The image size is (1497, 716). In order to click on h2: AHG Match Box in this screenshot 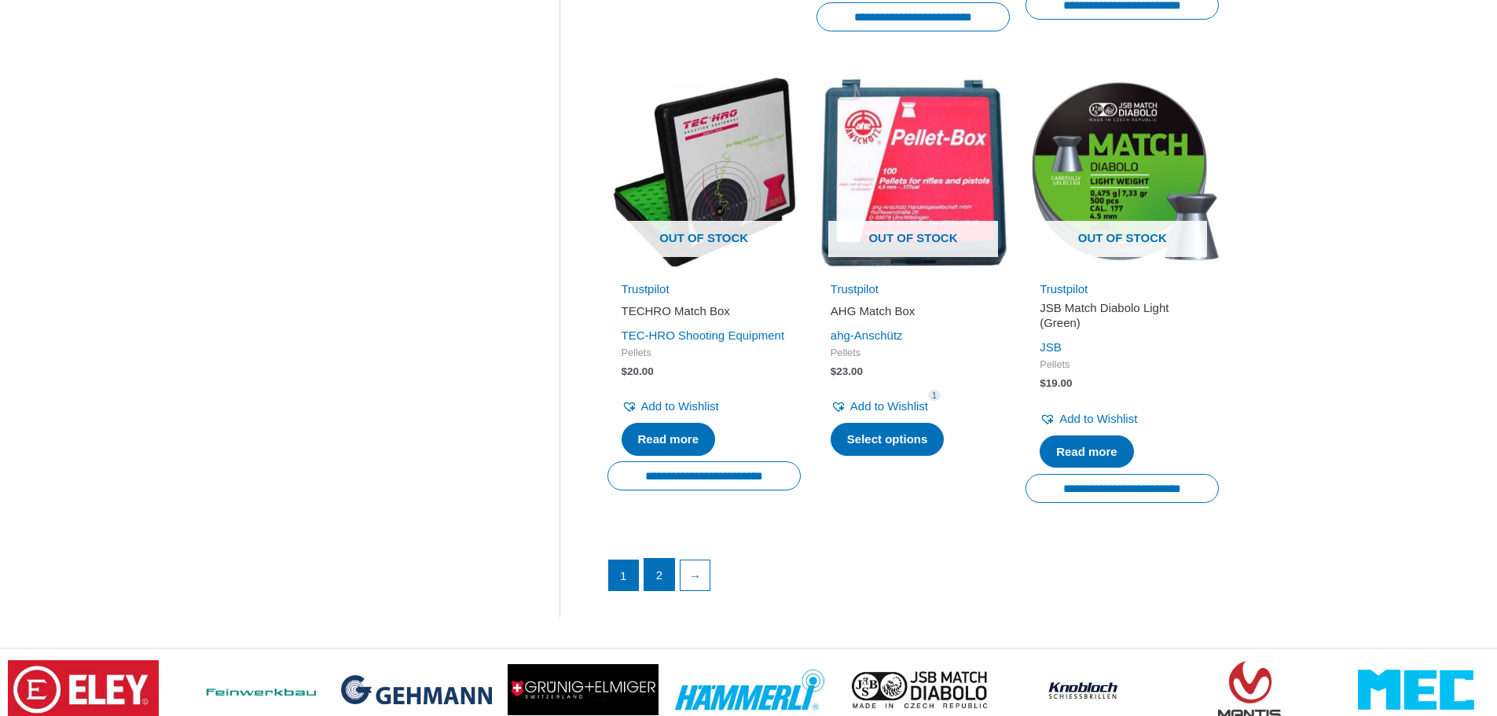, I will do `click(913, 311)`.